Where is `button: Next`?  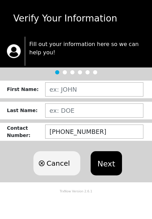 button: Next is located at coordinates (106, 163).